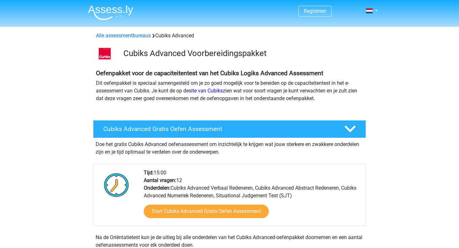  I want to click on img: Assessly, so click(111, 12).